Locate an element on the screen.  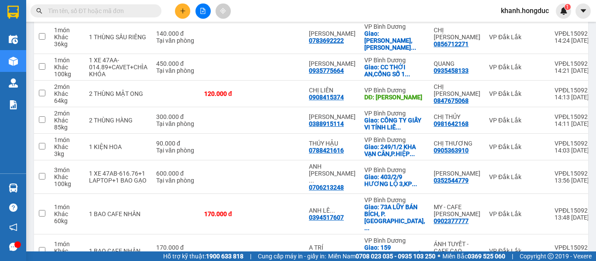
div: Giao: 249/1/2 KHA VẠN CÂN,P.HIỆP BÌNH CHÁNH,THỦ ĐỨC is located at coordinates (395, 151).